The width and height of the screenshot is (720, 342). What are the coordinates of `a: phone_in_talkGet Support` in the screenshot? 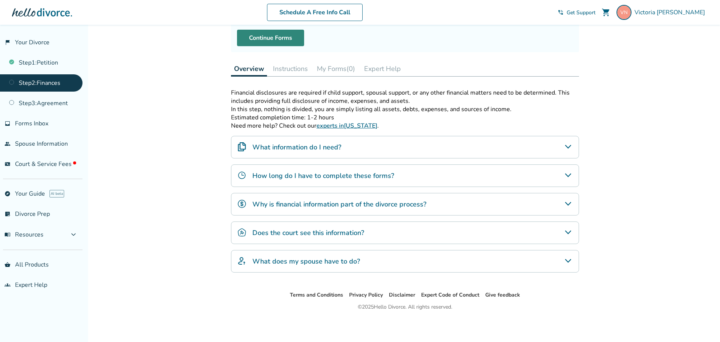 It's located at (577, 12).